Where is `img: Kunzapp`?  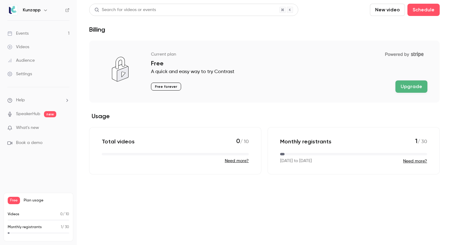
img: Kunzapp is located at coordinates (13, 10).